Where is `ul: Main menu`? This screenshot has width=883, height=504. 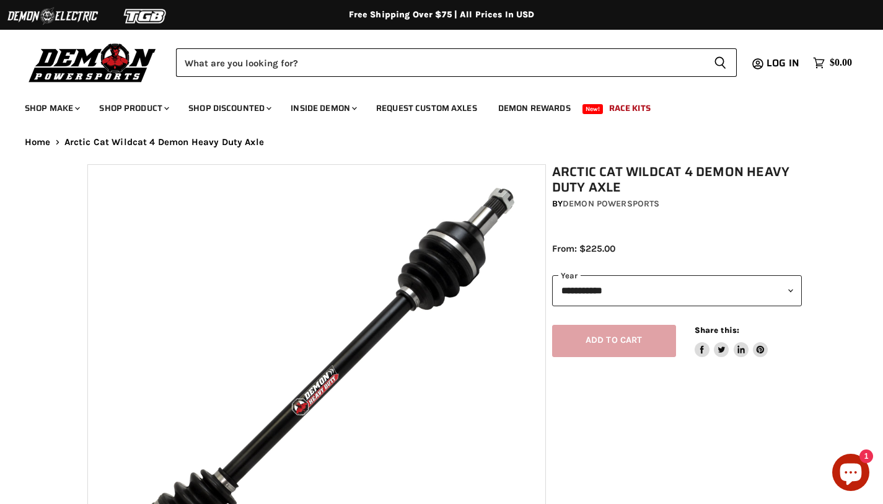
ul: Main menu is located at coordinates (432, 105).